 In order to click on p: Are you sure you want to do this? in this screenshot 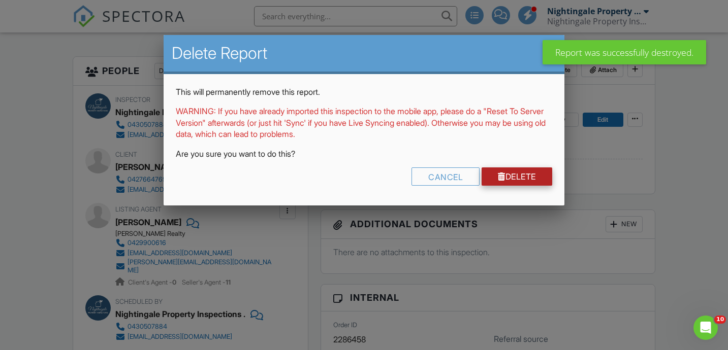, I will do `click(364, 154)`.